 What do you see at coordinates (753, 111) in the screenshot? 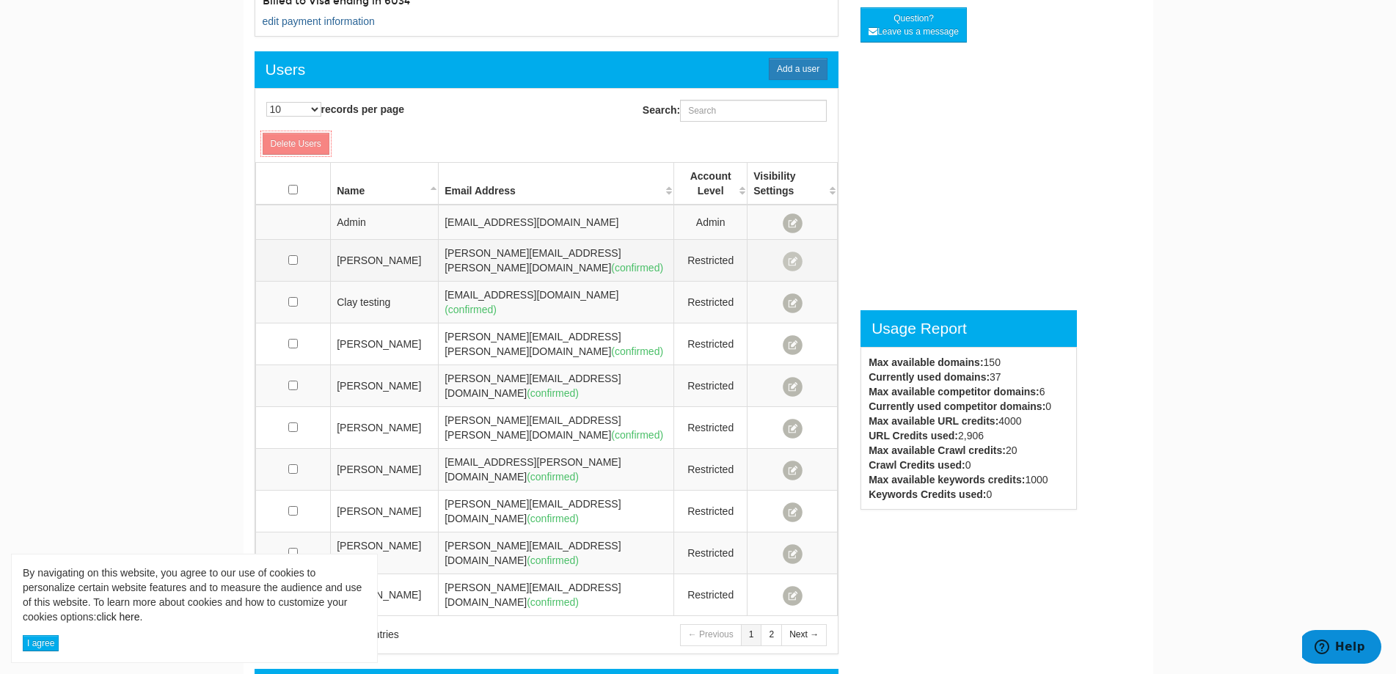
I see `input: Search:` at bounding box center [753, 111].